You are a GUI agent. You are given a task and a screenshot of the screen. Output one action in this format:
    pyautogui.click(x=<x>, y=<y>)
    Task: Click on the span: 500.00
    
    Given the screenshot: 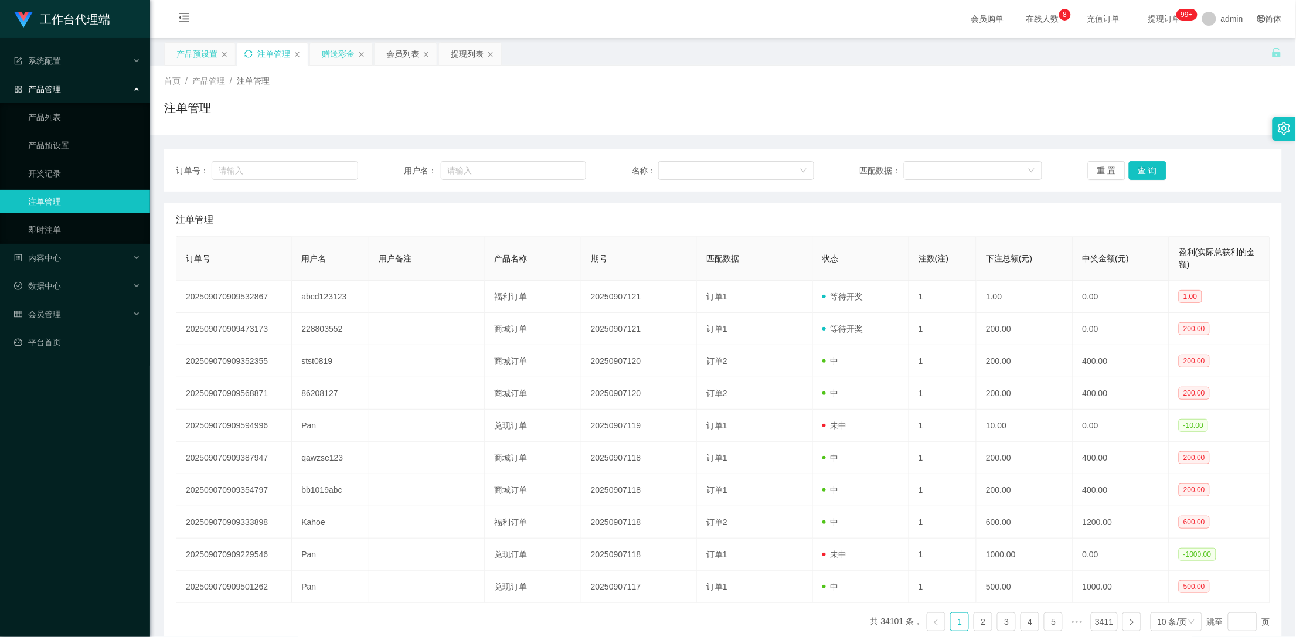 What is the action you would take?
    pyautogui.click(x=1194, y=587)
    